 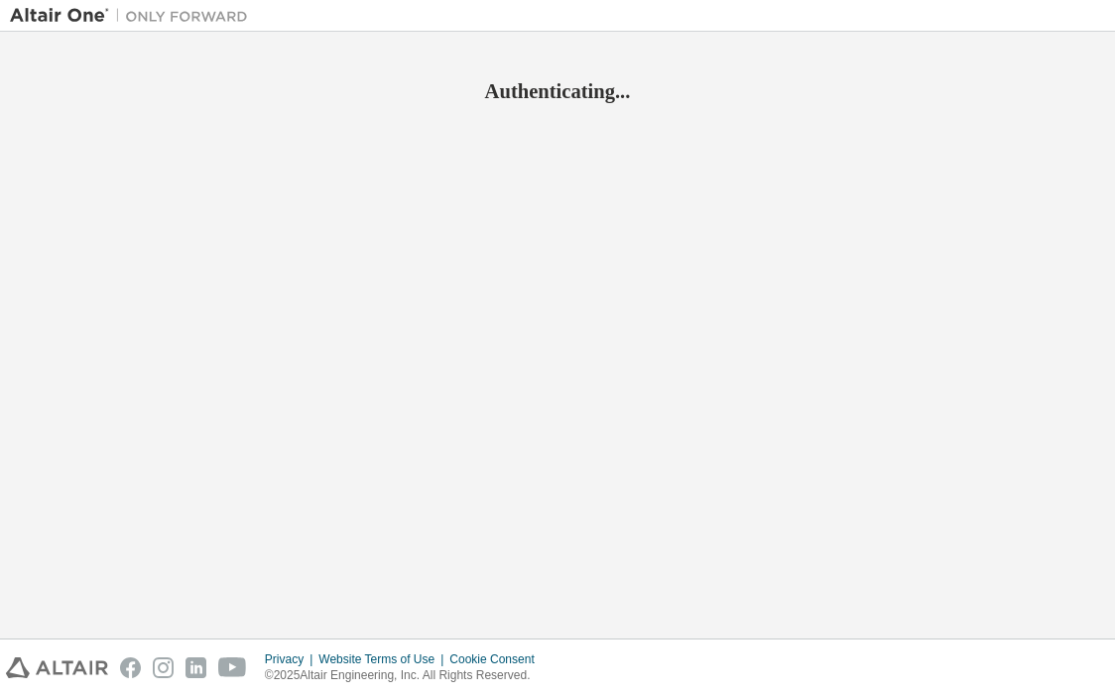 I want to click on div: Privacy, so click(x=292, y=660).